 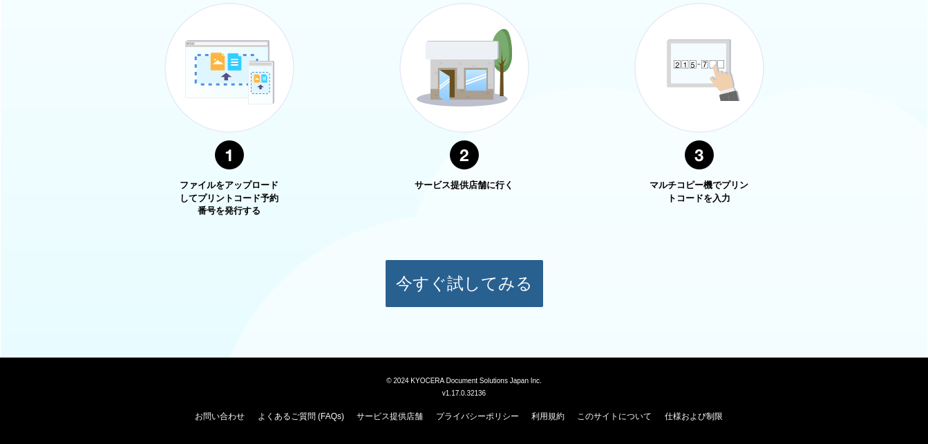 What do you see at coordinates (390, 416) in the screenshot?
I see `a: サービス提供店舗` at bounding box center [390, 416].